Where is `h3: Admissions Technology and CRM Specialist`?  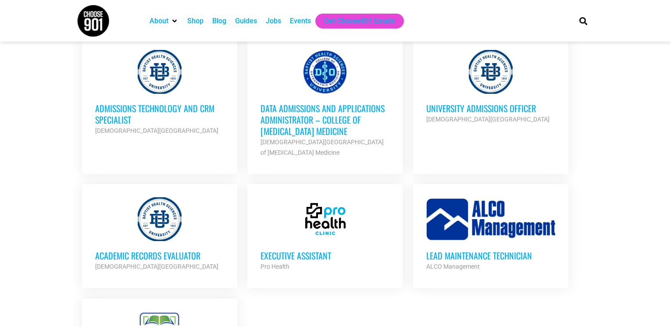 h3: Admissions Technology and CRM Specialist is located at coordinates (160, 114).